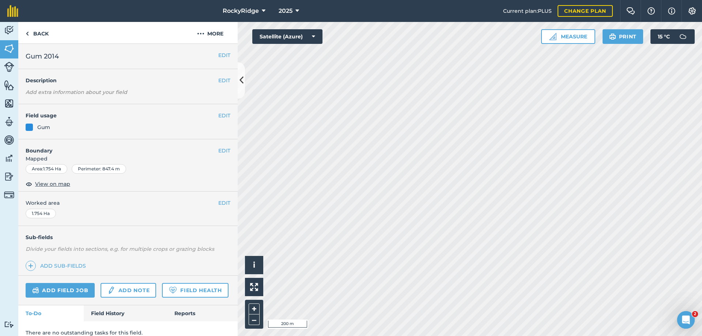 Image resolution: width=702 pixels, height=336 pixels. I want to click on a: Add field job, so click(60, 290).